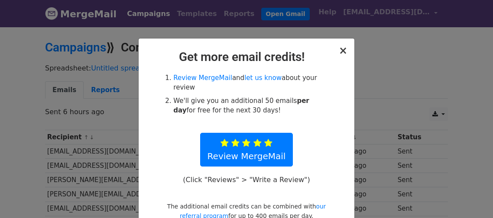  What do you see at coordinates (251, 83) in the screenshot?
I see `li: and about your review` at bounding box center [251, 83].